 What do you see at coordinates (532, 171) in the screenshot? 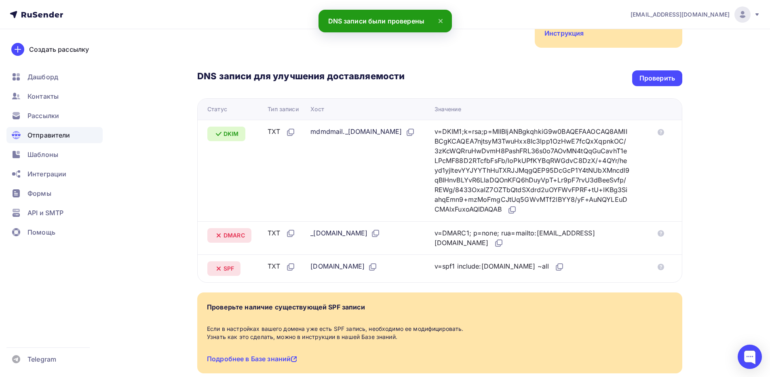
I see `div: v=DKIM1;k=rsa;p=MIIBIjANBgkqhkiG9w0BAQEFAAOCAQ8AMIIBCgKCAQEA7njtsyM3TwuHxx8Ic3lpp1OzHwE7fcQxXqpnk...` at bounding box center [532, 171].